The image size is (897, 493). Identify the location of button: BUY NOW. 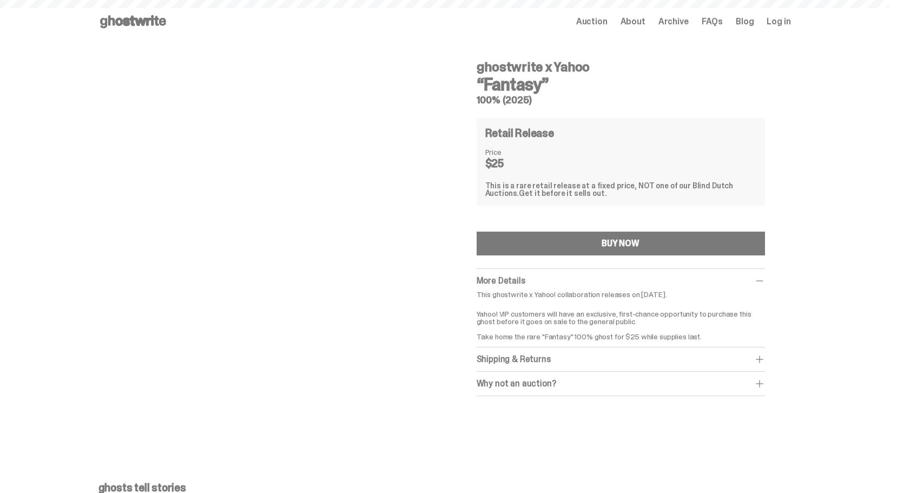
(621, 244).